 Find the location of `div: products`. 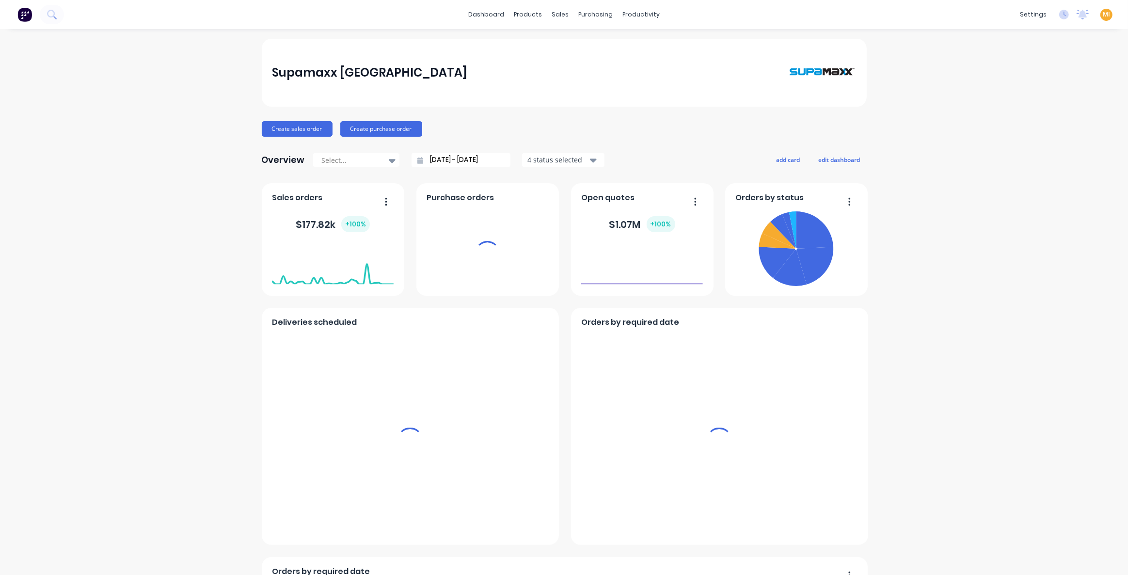

div: products is located at coordinates (528, 15).